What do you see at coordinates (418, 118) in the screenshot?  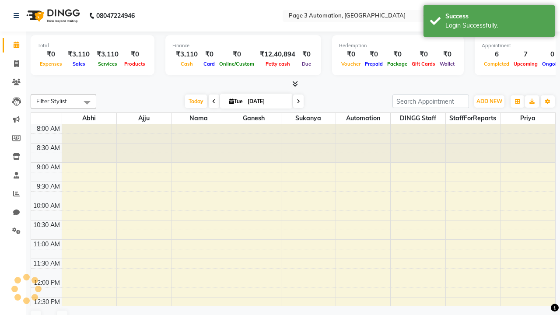 I see `span: DINGG Staff` at bounding box center [418, 118].